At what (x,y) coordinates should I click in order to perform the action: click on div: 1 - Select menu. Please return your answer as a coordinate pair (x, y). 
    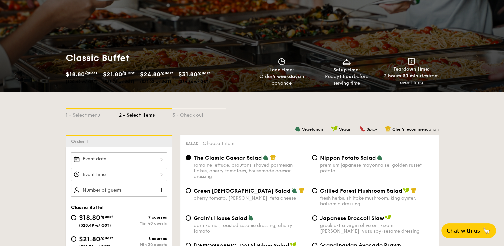
    Looking at the image, I should click on (92, 114).